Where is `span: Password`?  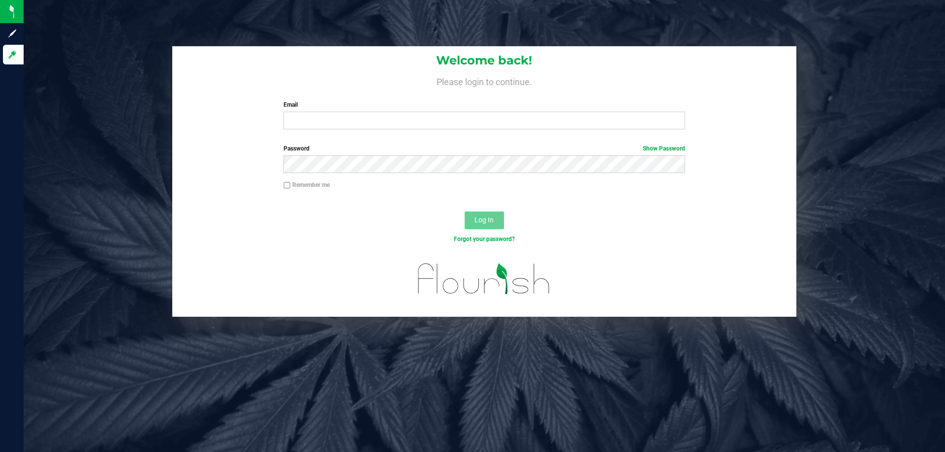
span: Password is located at coordinates (296, 149).